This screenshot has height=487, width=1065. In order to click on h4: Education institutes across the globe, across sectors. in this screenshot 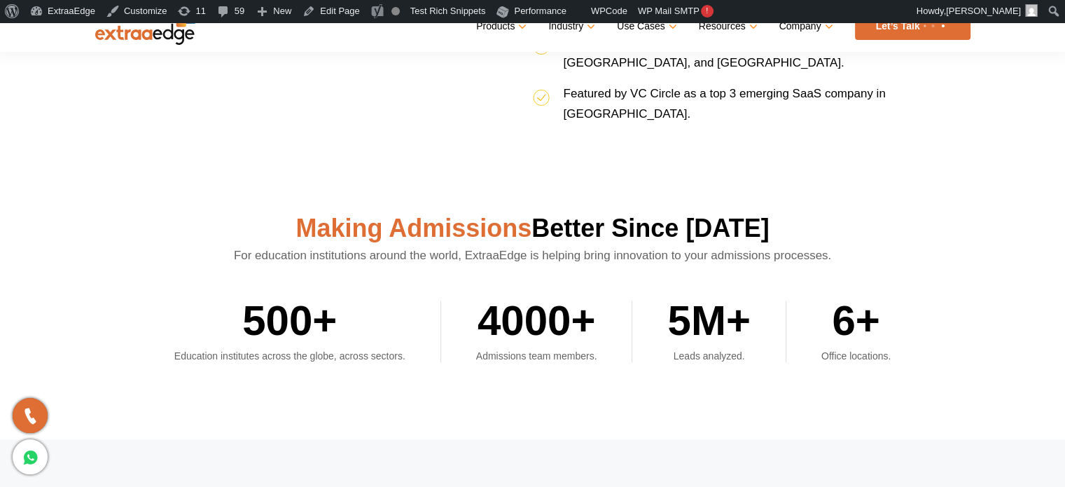, I will do `click(290, 356)`.